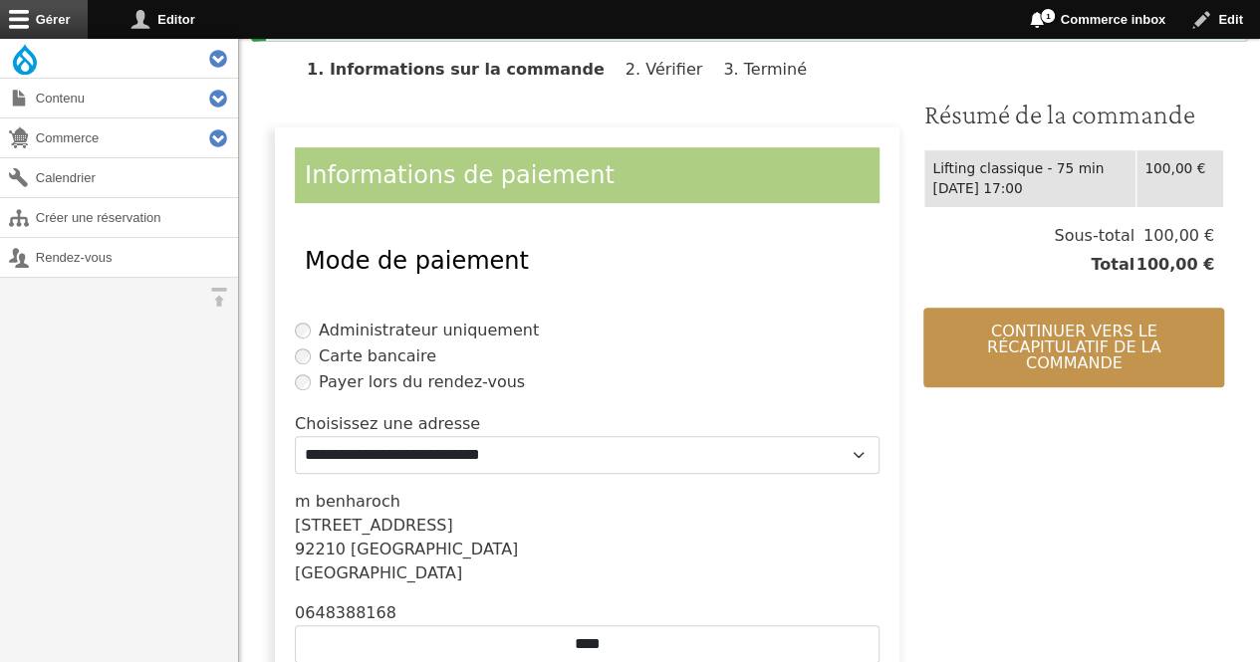 The height and width of the screenshot is (662, 1260). I want to click on li: Terminé, so click(773, 69).